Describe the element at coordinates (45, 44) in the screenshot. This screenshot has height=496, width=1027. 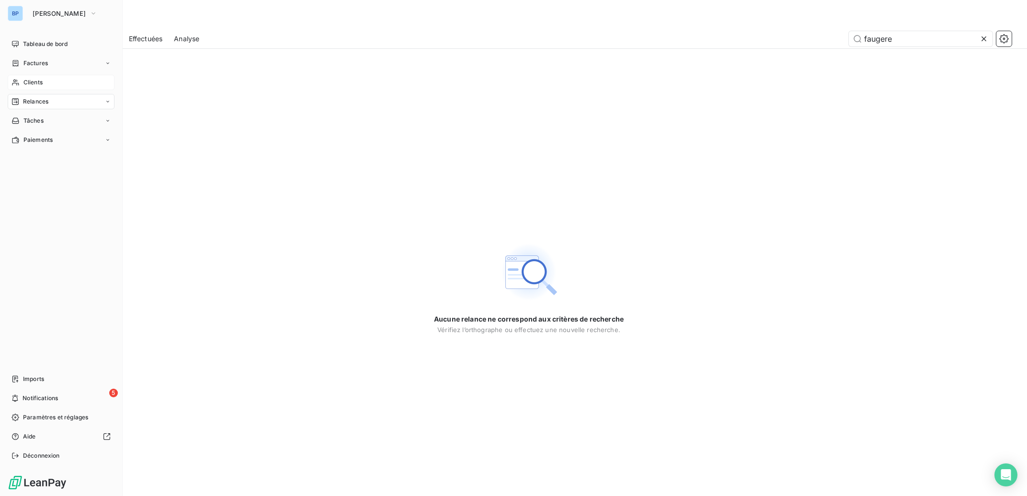
I see `span: Tableau de bord` at that location.